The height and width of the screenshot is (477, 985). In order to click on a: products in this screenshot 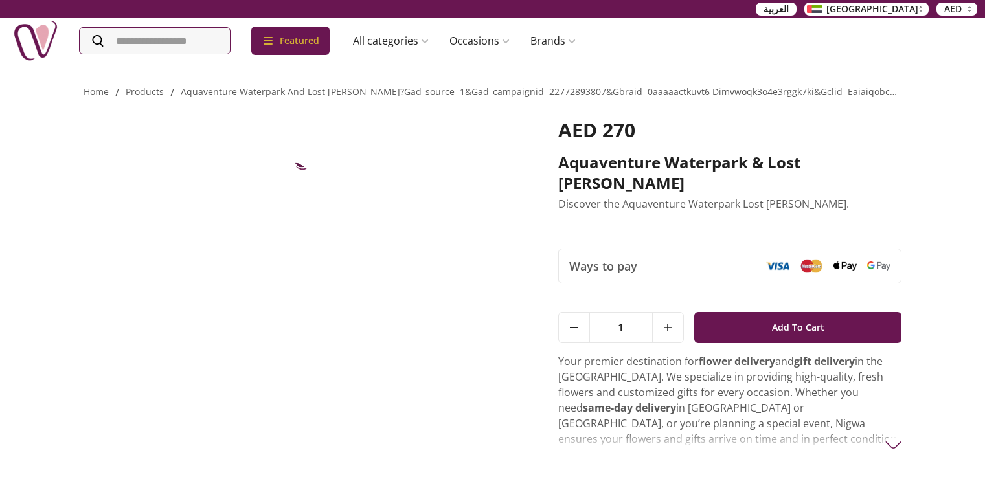, I will do `click(144, 91)`.